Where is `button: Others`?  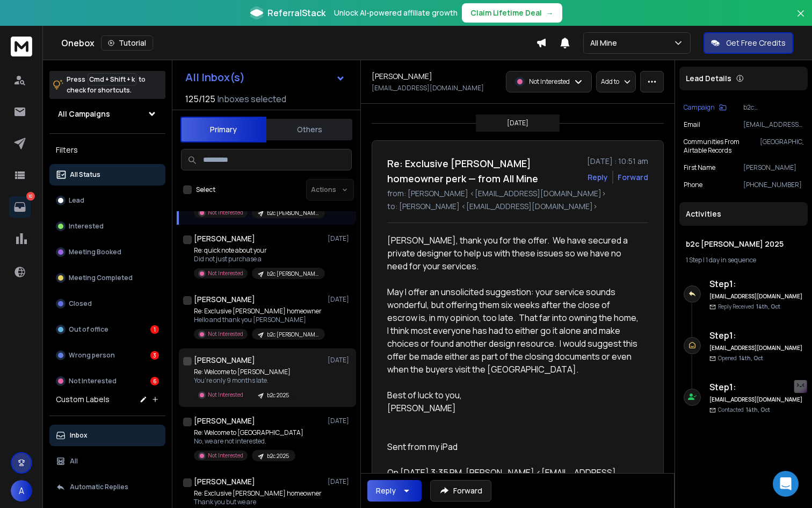
button: Others is located at coordinates (309, 129).